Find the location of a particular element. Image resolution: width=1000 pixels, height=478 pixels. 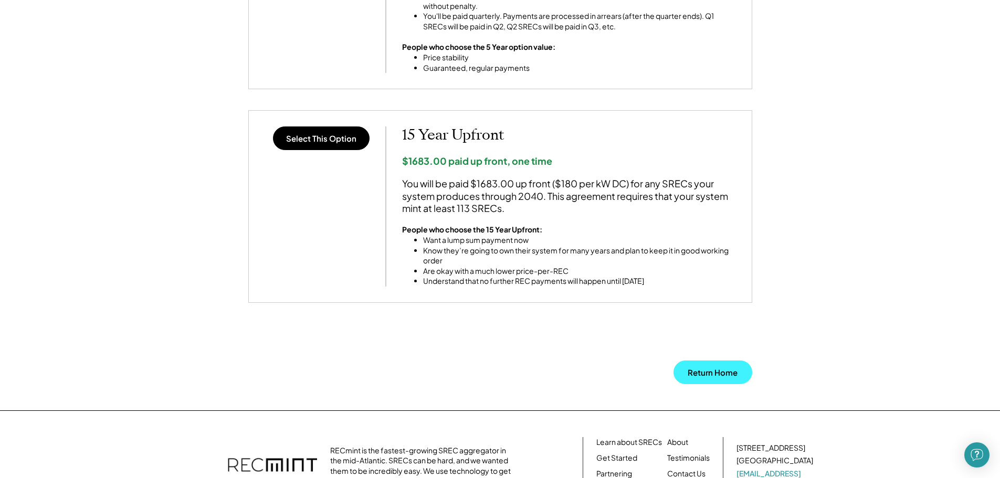

div: Open Intercom Messenger is located at coordinates (977, 455).